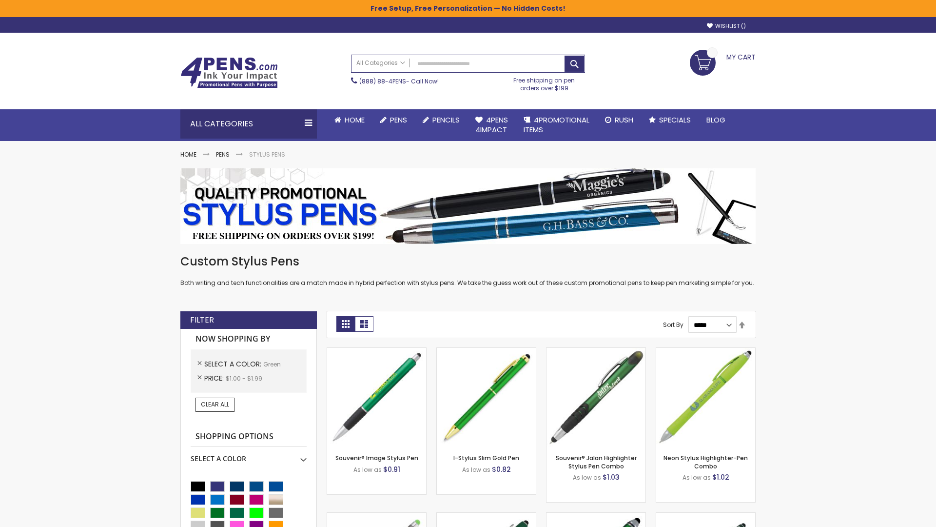  Describe the element at coordinates (556, 125) in the screenshot. I see `a: 4PROMOTIONALITEMS` at that location.